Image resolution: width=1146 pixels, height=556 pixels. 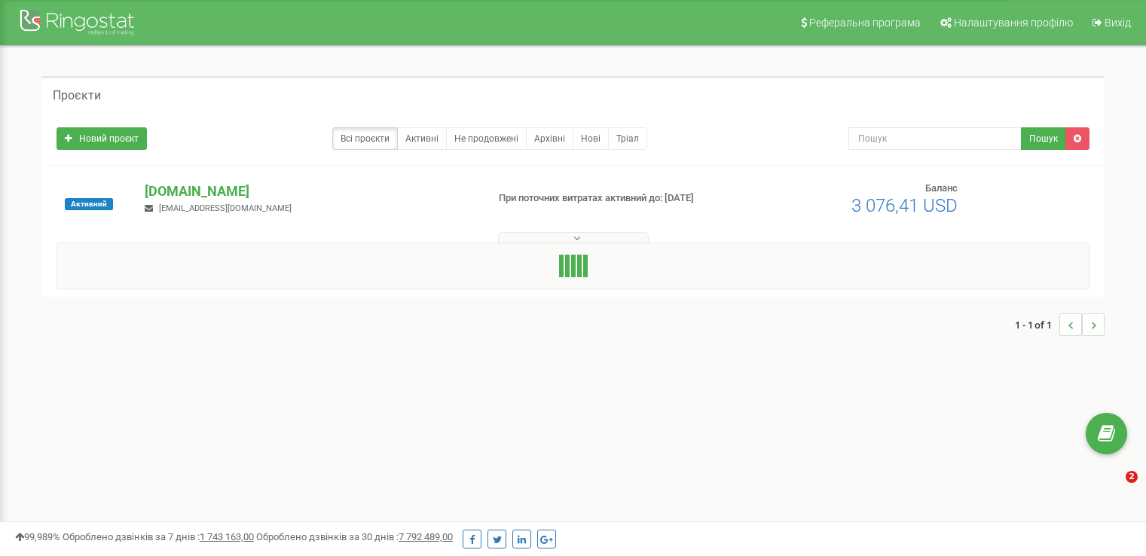 What do you see at coordinates (1117, 23) in the screenshot?
I see `span: Вихід` at bounding box center [1117, 23].